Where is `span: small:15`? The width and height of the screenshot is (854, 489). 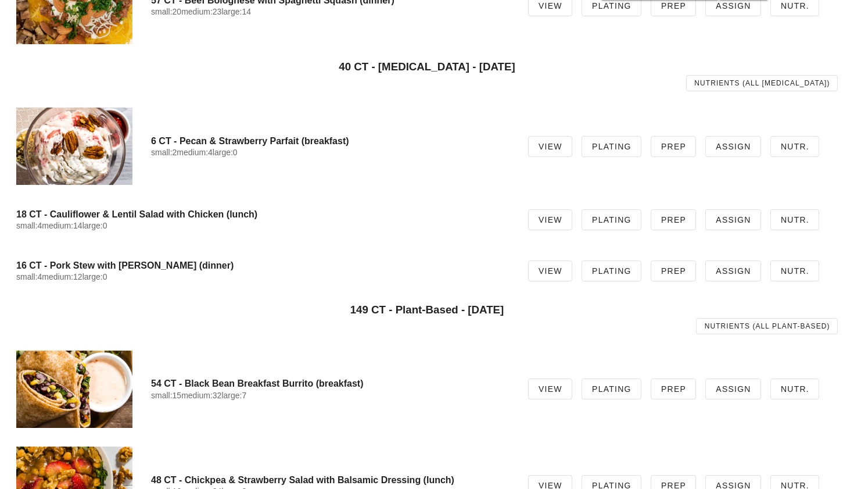 span: small:15 is located at coordinates (166, 395).